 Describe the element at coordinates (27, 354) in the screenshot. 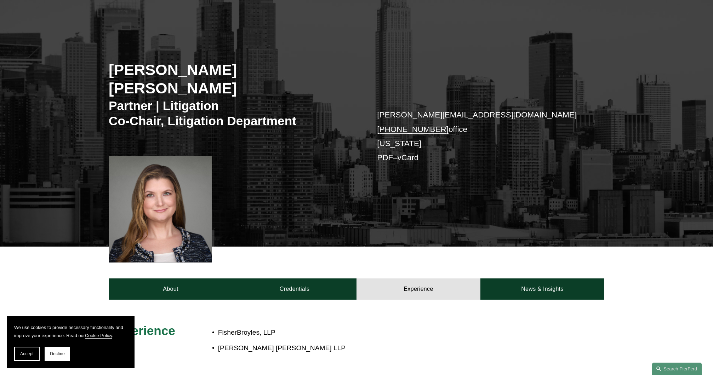

I see `span: Accept` at that location.